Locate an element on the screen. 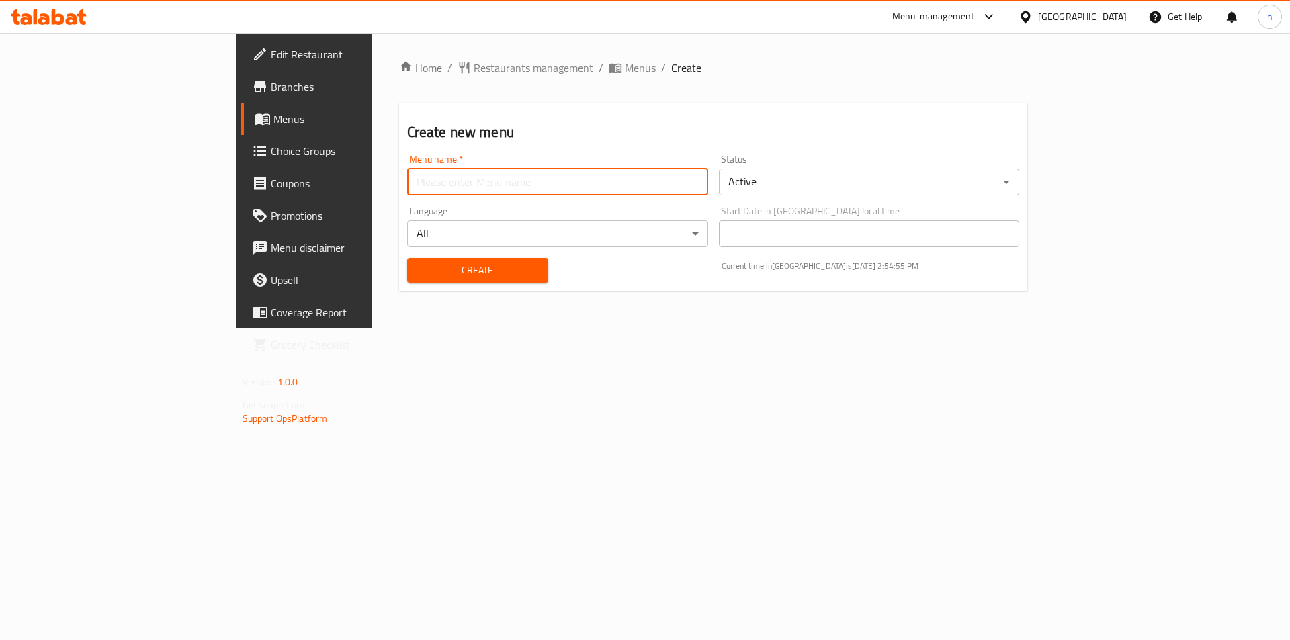  a: Edit Restaurant is located at coordinates (346, 54).